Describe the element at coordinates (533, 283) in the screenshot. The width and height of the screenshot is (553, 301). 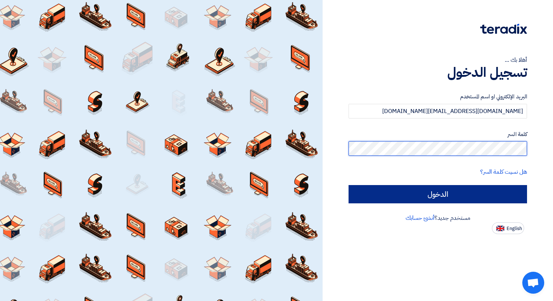
I see `div: Open chat` at that location.